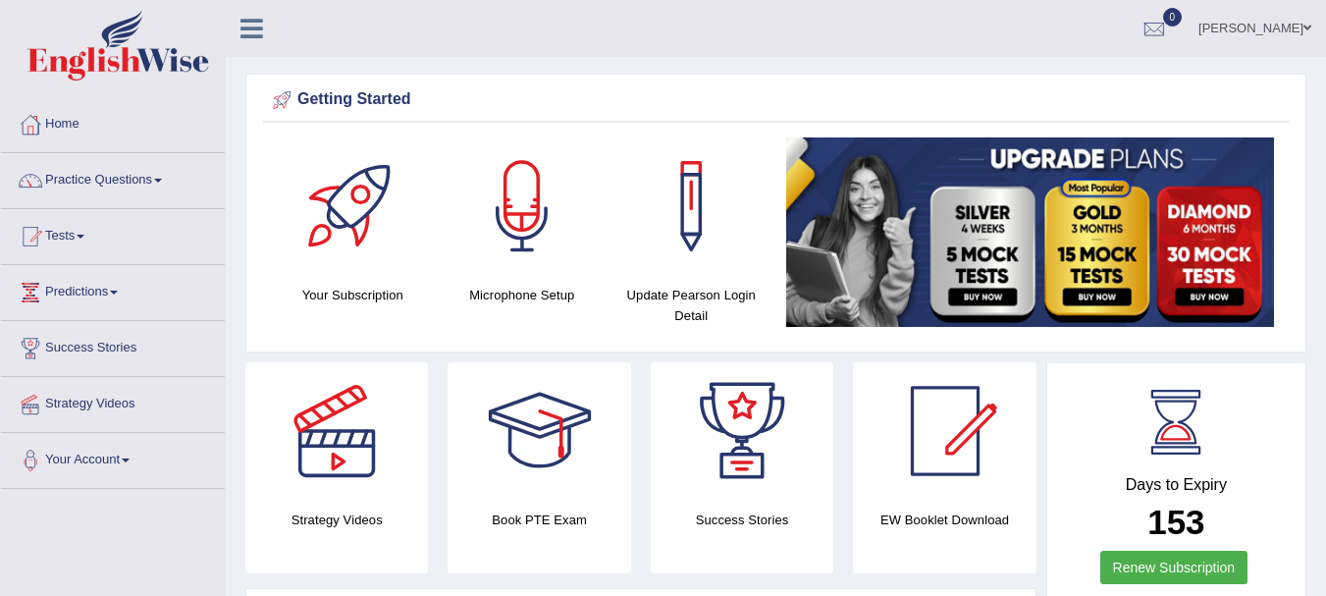  What do you see at coordinates (1175, 521) in the screenshot?
I see `b: 153` at bounding box center [1175, 521].